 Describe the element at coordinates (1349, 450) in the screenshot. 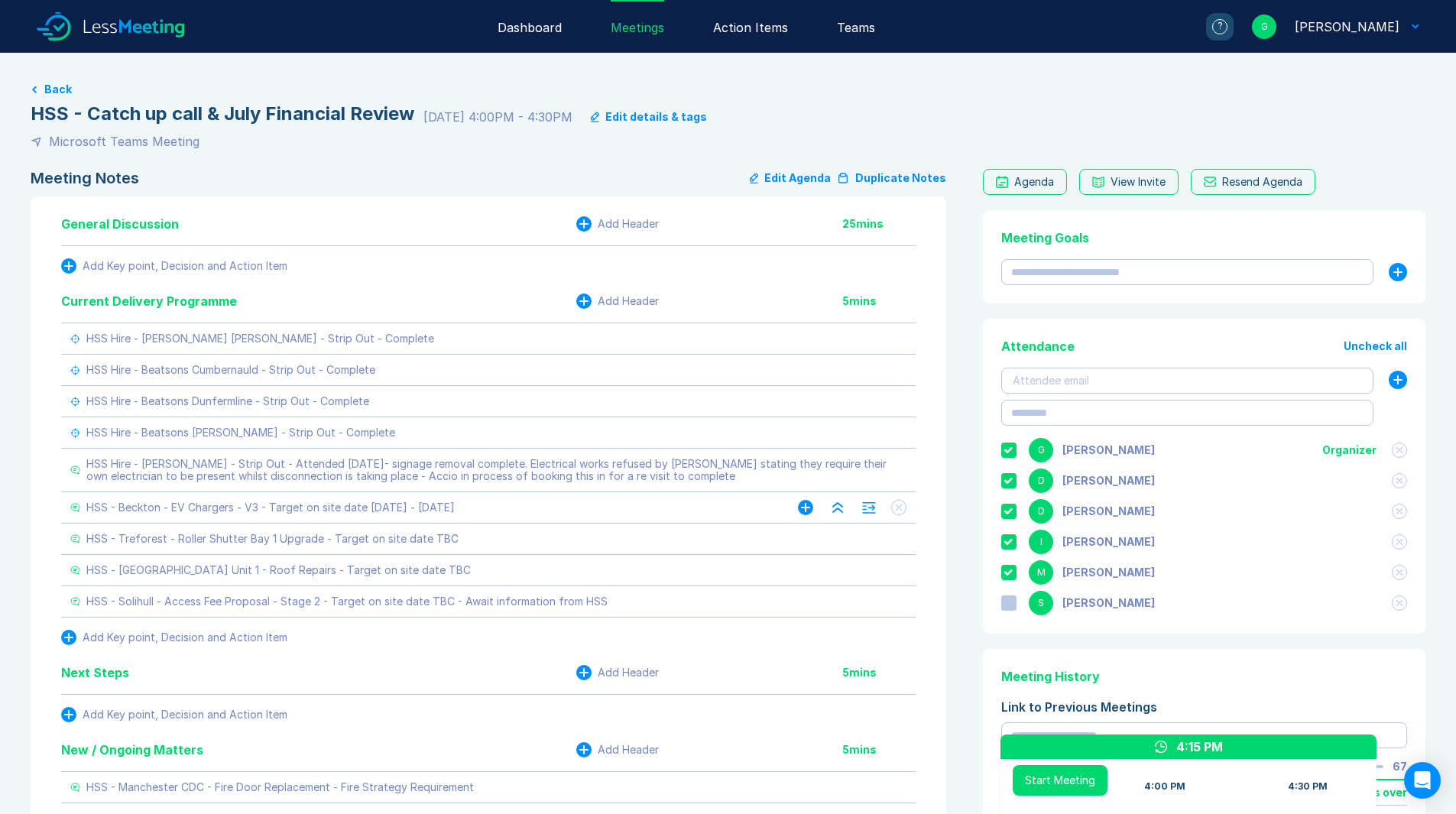

I see `div: Organizer` at that location.